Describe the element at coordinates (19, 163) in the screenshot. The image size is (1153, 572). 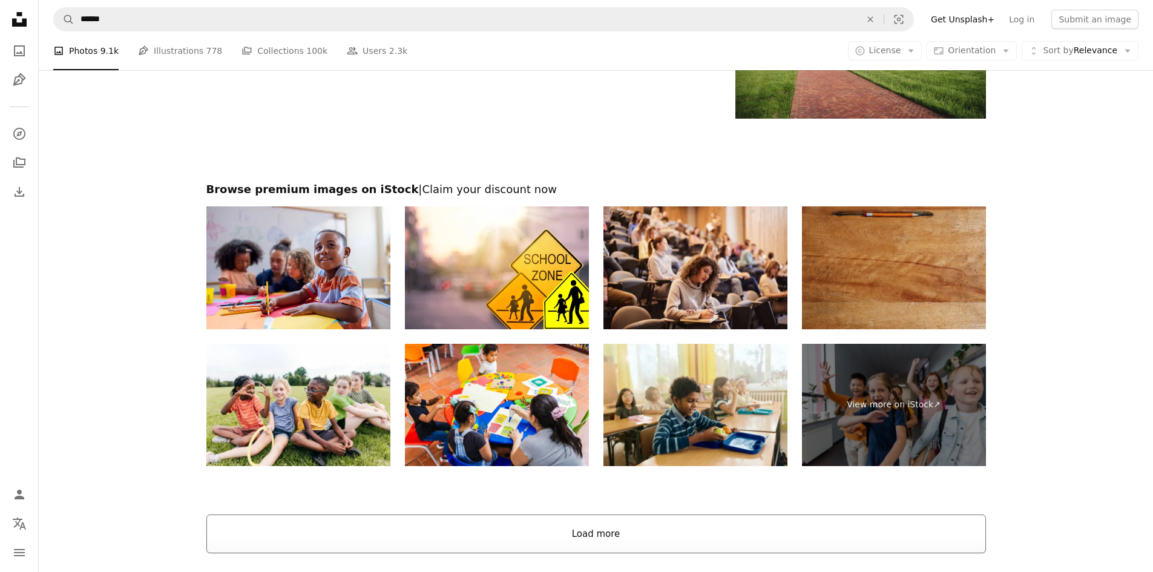
I see `a: Collections` at that location.